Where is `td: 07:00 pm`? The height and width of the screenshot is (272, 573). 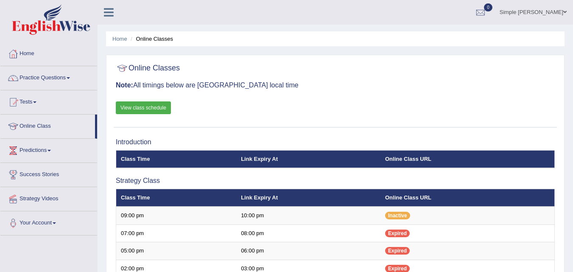
td: 07:00 pm is located at coordinates (176, 233).